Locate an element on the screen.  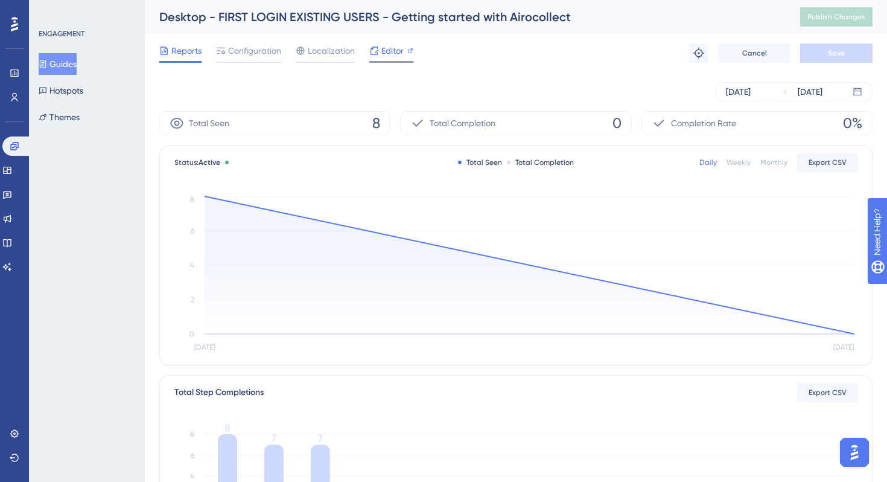
span: Editor is located at coordinates (392, 51).